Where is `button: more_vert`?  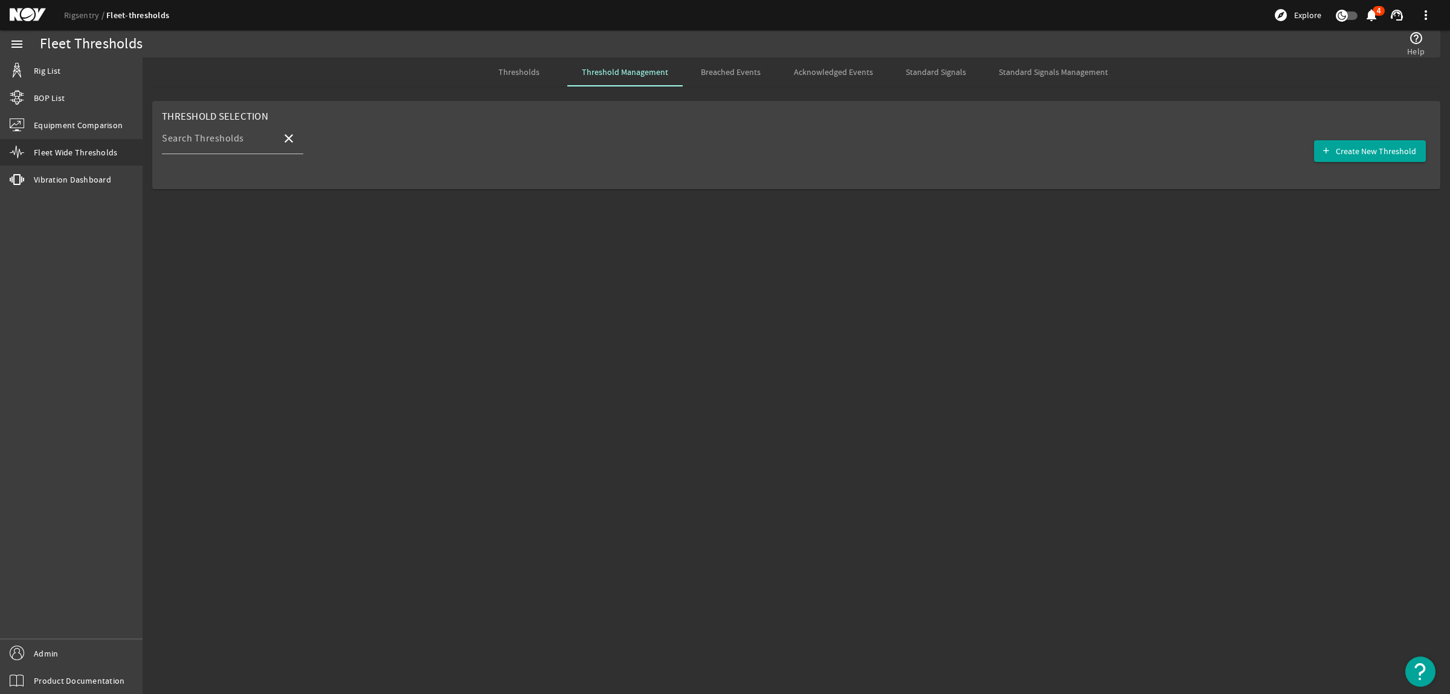
button: more_vert is located at coordinates (1426, 15).